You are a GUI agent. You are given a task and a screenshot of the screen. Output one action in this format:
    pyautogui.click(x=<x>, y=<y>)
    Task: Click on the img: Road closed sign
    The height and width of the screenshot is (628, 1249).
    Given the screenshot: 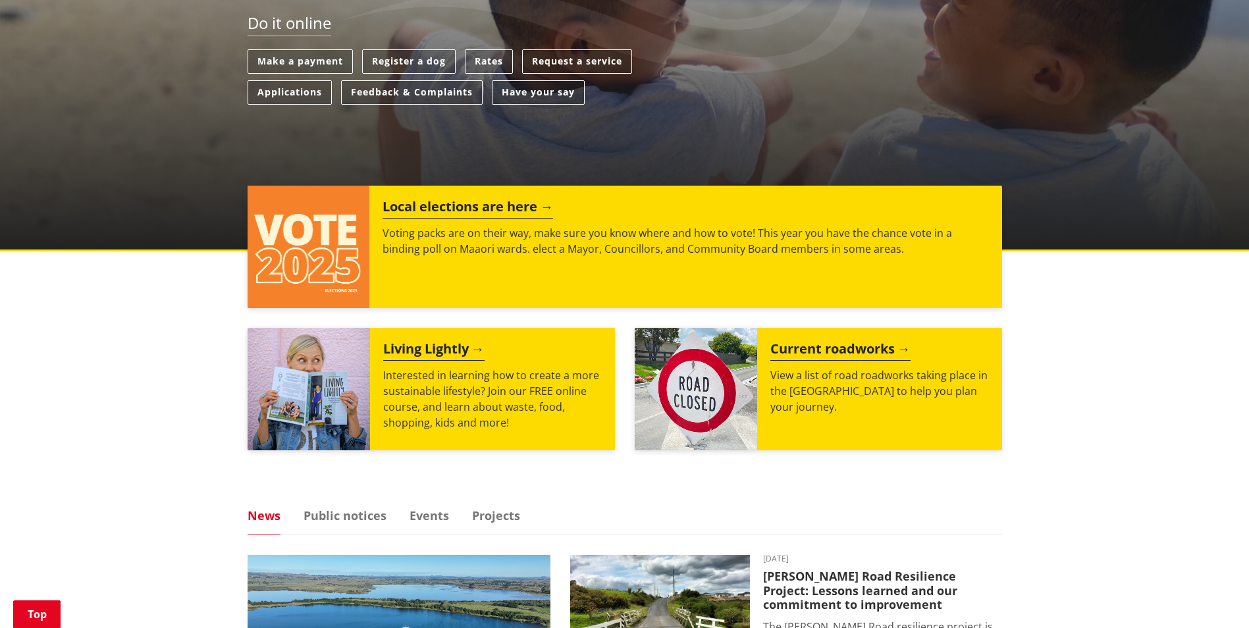 What is the action you would take?
    pyautogui.click(x=696, y=389)
    